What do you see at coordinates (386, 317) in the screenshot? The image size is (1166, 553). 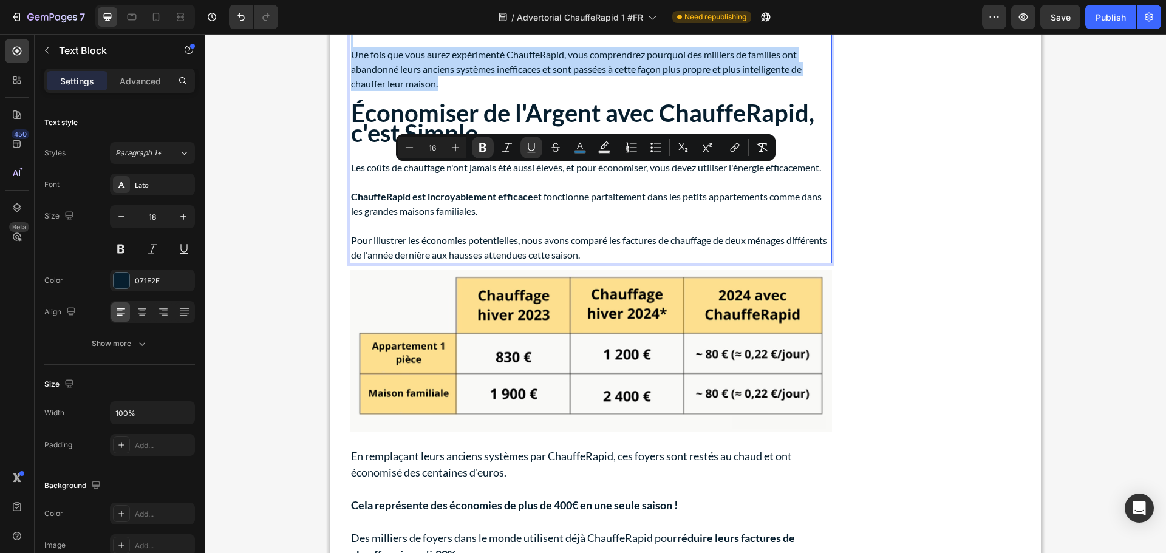 I see `img: gempages_580595036534604371-ebf2d7c5-60af-4e1a-9376-eef9907dea7c.png` at bounding box center [386, 317].